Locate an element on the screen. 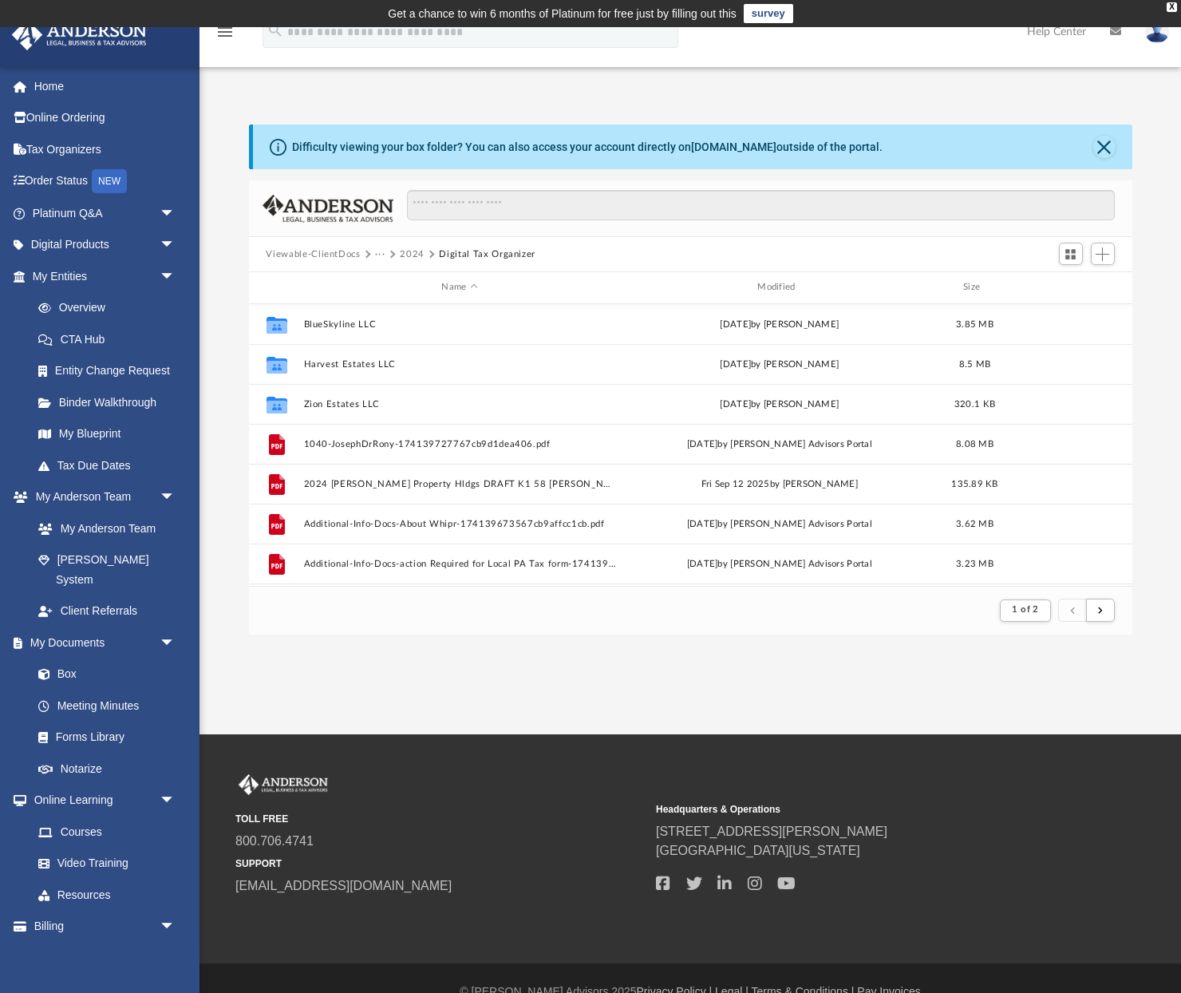 Image resolution: width=1181 pixels, height=993 pixels. button: Viewable-ClientDocs is located at coordinates (313, 255).